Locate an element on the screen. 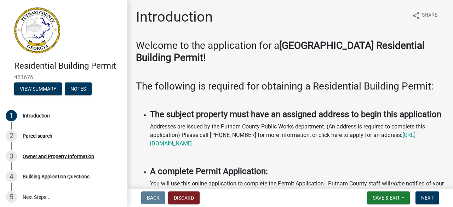  span: Save & Exit is located at coordinates (386, 198).